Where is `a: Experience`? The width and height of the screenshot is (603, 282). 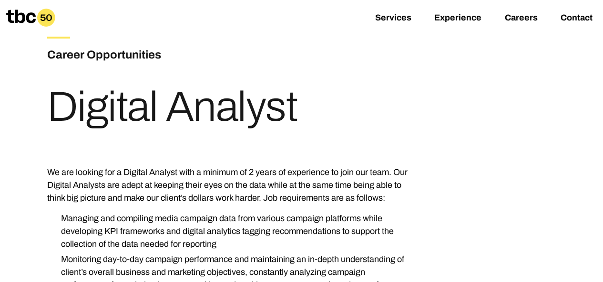
a: Experience is located at coordinates (457, 19).